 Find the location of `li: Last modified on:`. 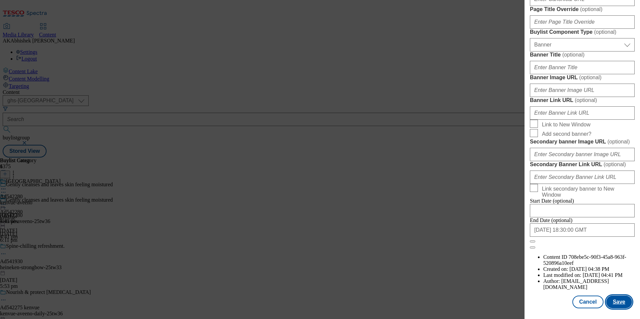

li: Last modified on: is located at coordinates (589, 276).